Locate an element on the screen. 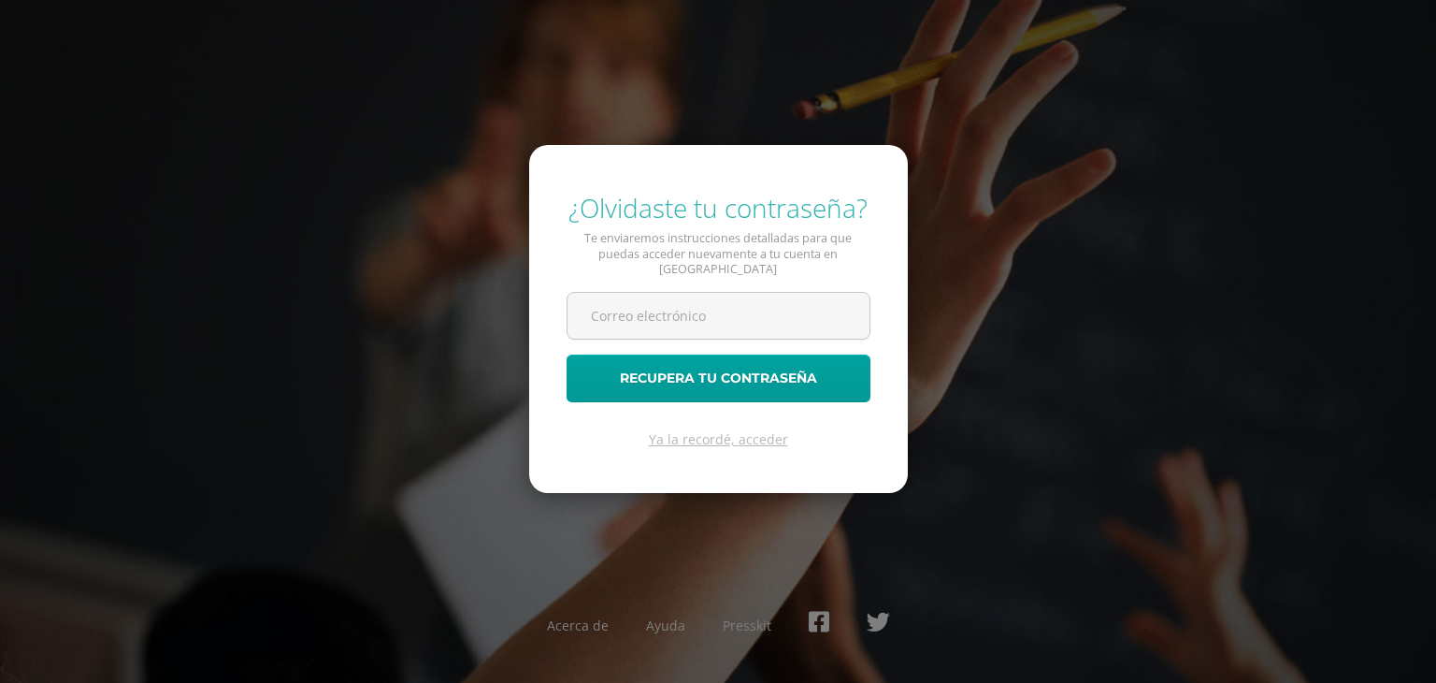 The height and width of the screenshot is (683, 1436). a: Presskit is located at coordinates (747, 625).